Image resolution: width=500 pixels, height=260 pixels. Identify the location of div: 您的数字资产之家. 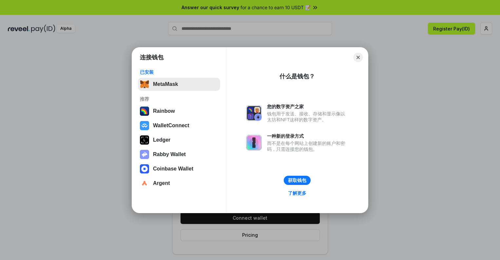
(308, 107).